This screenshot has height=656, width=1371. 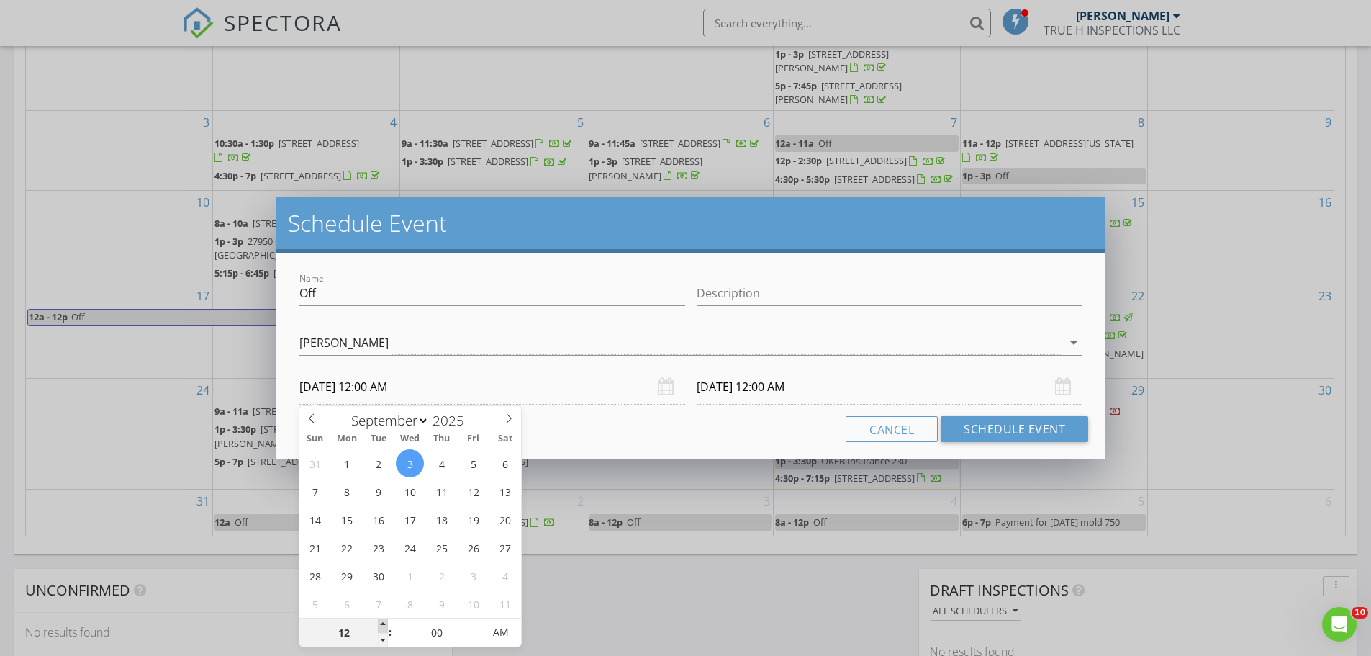 I want to click on span: September 13, 2025, so click(x=505, y=491).